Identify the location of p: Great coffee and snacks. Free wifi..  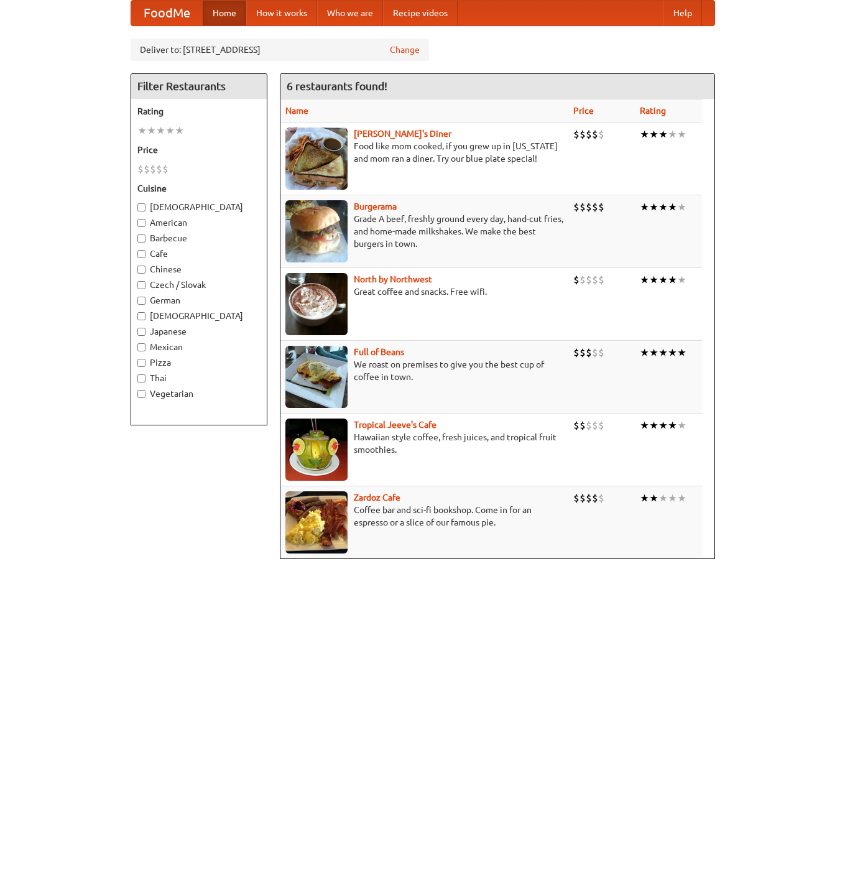
(424, 292).